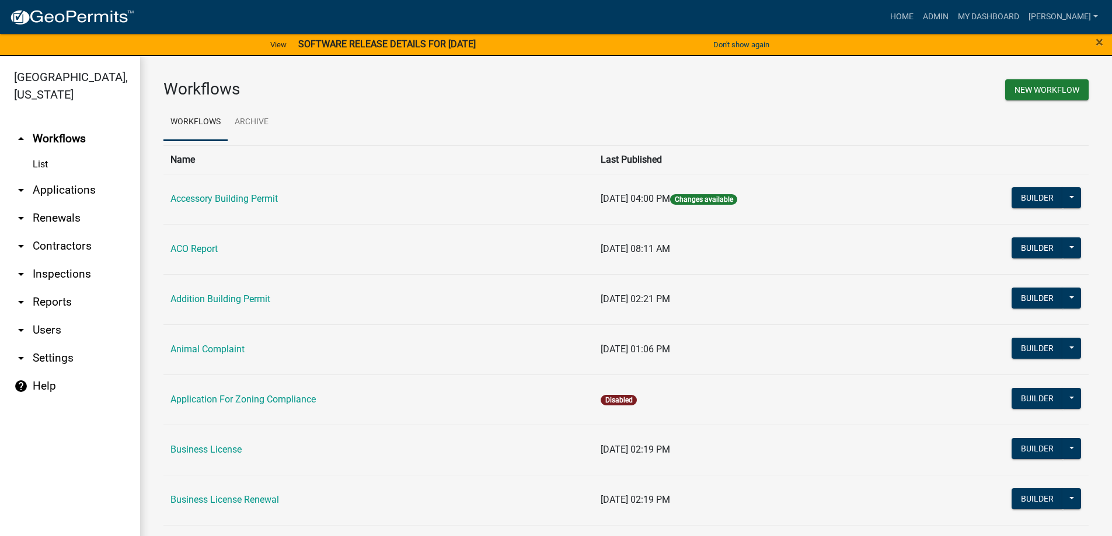  What do you see at coordinates (224, 198) in the screenshot?
I see `a: Accessory Building Permit` at bounding box center [224, 198].